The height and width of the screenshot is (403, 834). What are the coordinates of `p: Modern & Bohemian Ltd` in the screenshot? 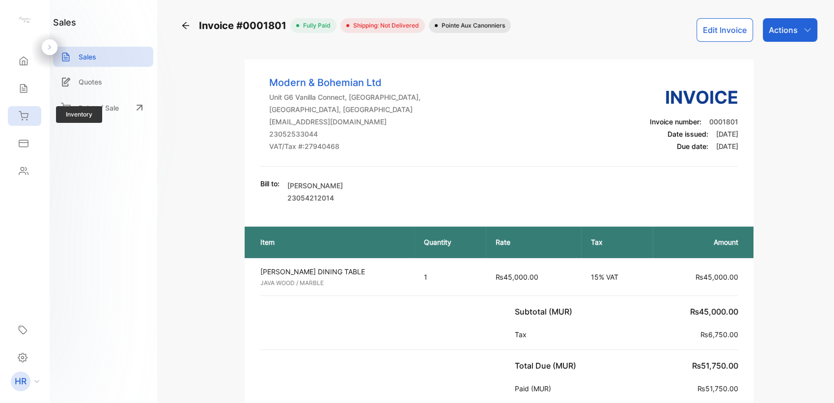 It's located at (345, 82).